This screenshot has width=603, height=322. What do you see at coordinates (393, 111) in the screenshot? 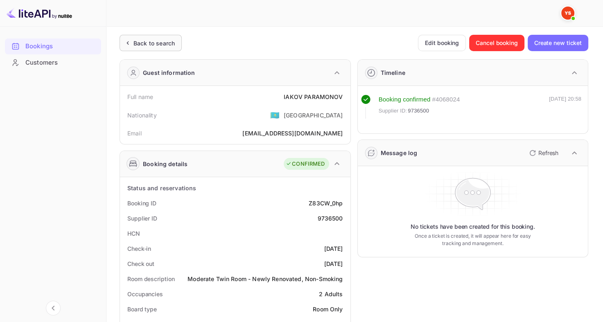
I see `span: Supplier ID:` at bounding box center [393, 111].